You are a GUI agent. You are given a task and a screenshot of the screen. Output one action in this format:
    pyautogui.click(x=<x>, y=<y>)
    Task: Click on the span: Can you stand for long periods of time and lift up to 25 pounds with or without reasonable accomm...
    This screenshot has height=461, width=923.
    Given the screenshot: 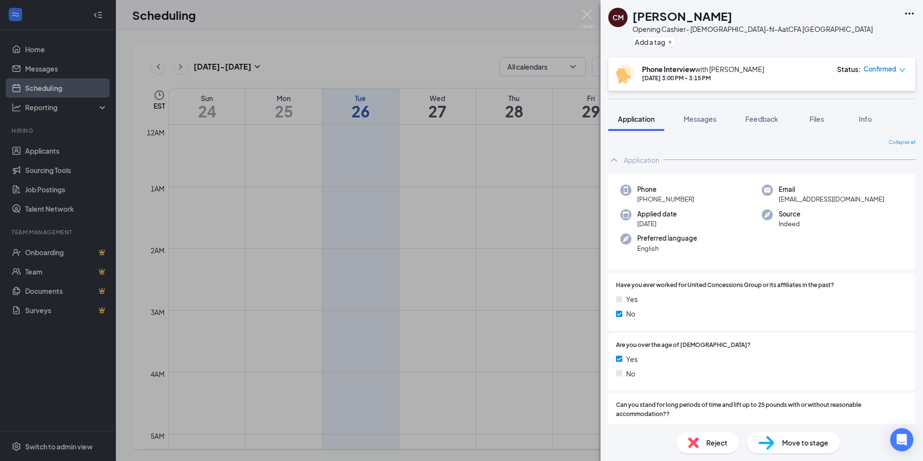 What is the action you would take?
    pyautogui.click(x=762, y=409)
    